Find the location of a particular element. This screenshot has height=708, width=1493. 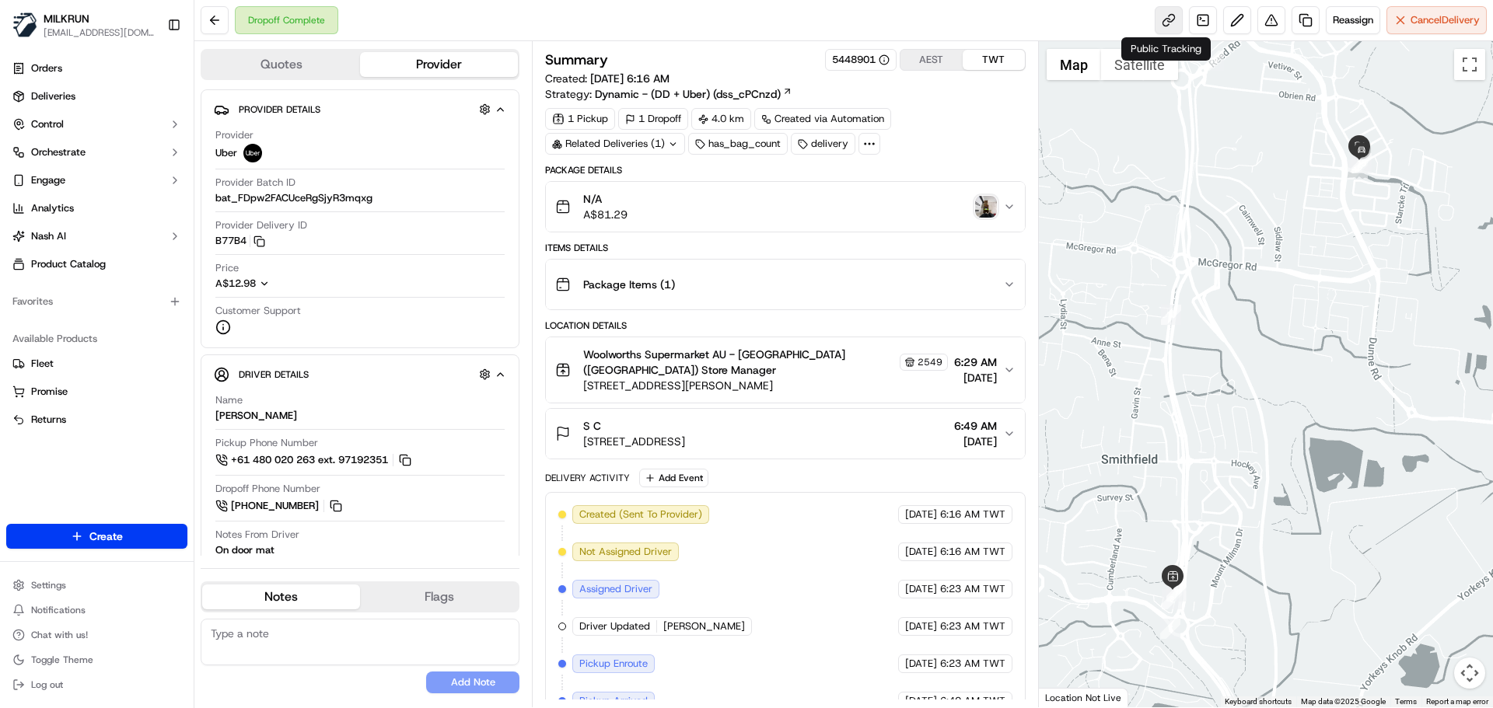

button: MILKRUN is located at coordinates (66, 19).